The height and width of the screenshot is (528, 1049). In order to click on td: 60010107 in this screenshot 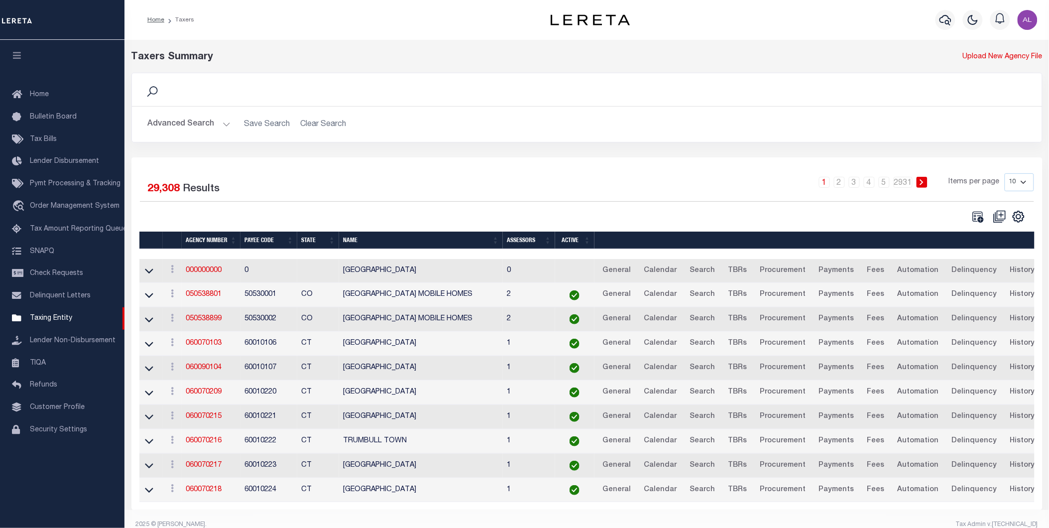, I will do `click(269, 368)`.